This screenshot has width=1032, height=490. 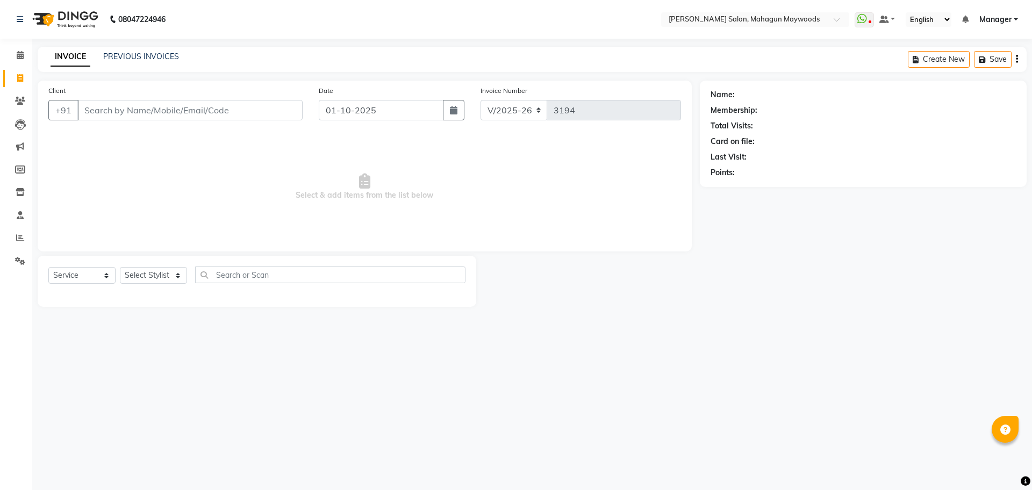 What do you see at coordinates (190, 110) in the screenshot?
I see `input: Search by Name/Mobile/Email/Code` at bounding box center [190, 110].